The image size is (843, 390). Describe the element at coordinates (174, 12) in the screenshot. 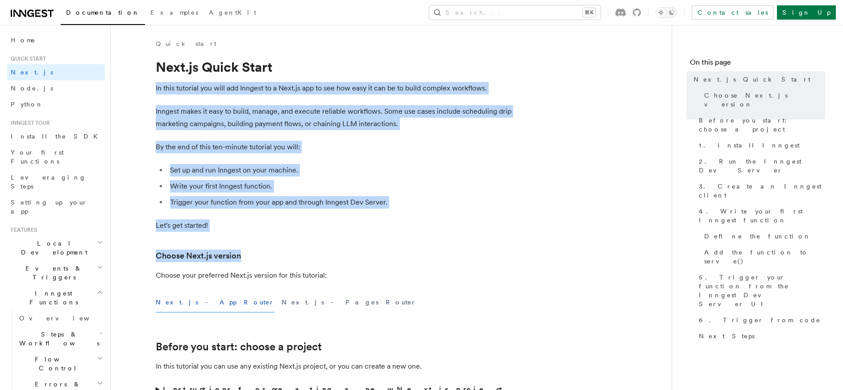

I see `span: Examples` at that location.